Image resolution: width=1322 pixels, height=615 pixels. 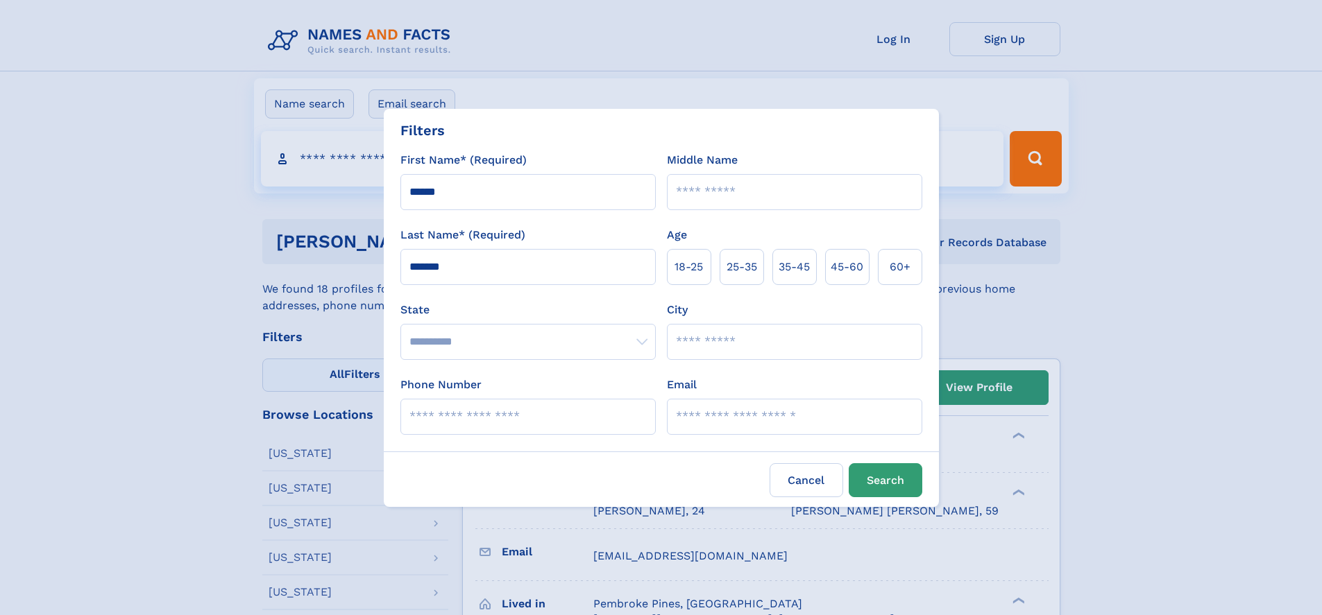 What do you see at coordinates (806, 480) in the screenshot?
I see `label: Cancel` at bounding box center [806, 480].